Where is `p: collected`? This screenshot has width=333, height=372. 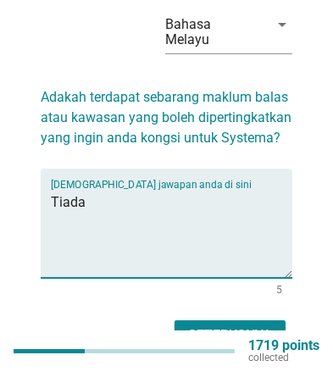
p: collected is located at coordinates (284, 357).